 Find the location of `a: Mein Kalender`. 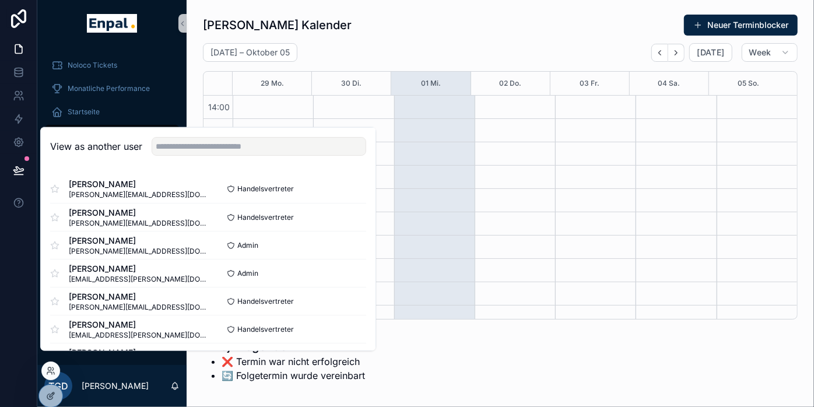

a: Mein Kalender is located at coordinates (112, 135).